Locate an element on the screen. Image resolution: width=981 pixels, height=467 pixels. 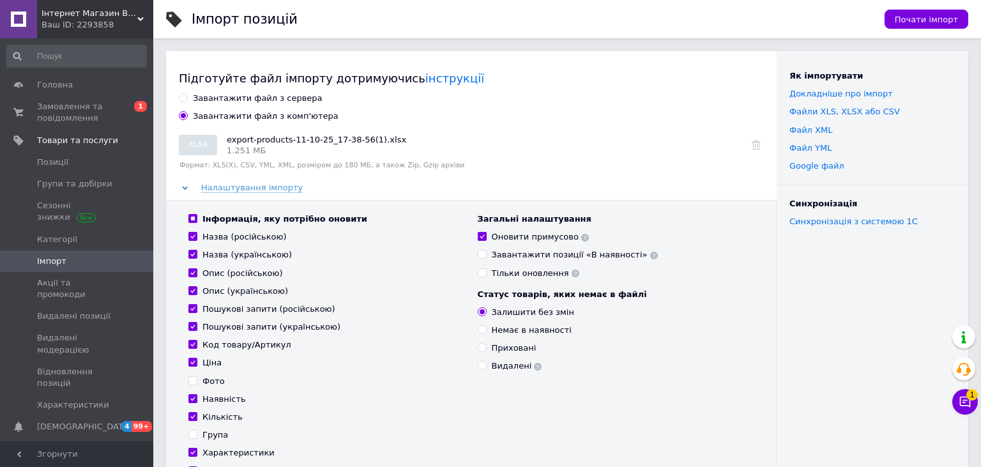
div: Завантажити файл з комп'ютера is located at coordinates (266, 116).